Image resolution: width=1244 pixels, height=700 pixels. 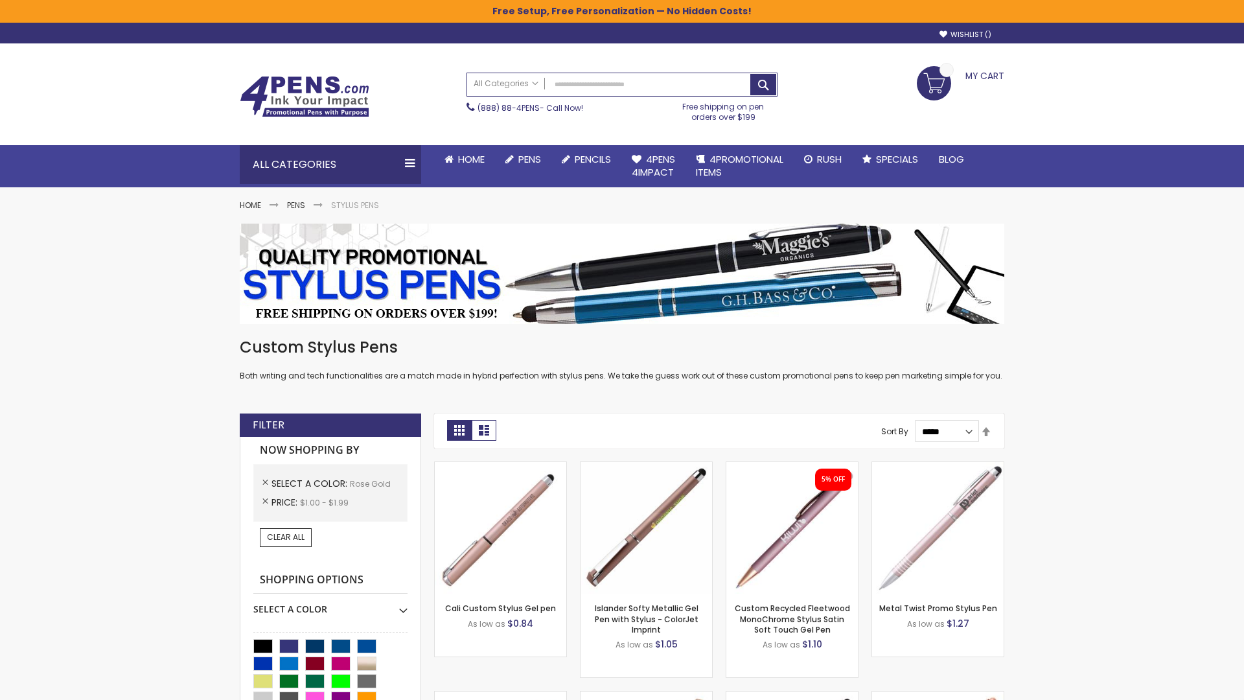 What do you see at coordinates (653, 166) in the screenshot?
I see `a: 4Pens4impact` at bounding box center [653, 166].